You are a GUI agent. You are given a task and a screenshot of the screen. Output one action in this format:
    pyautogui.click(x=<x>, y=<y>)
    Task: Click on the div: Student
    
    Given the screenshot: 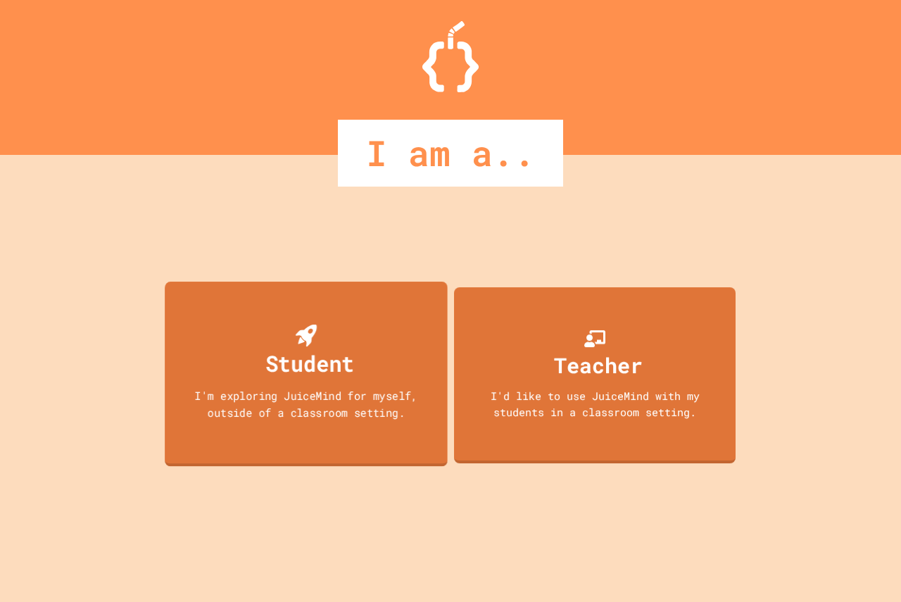 What is the action you would take?
    pyautogui.click(x=310, y=363)
    